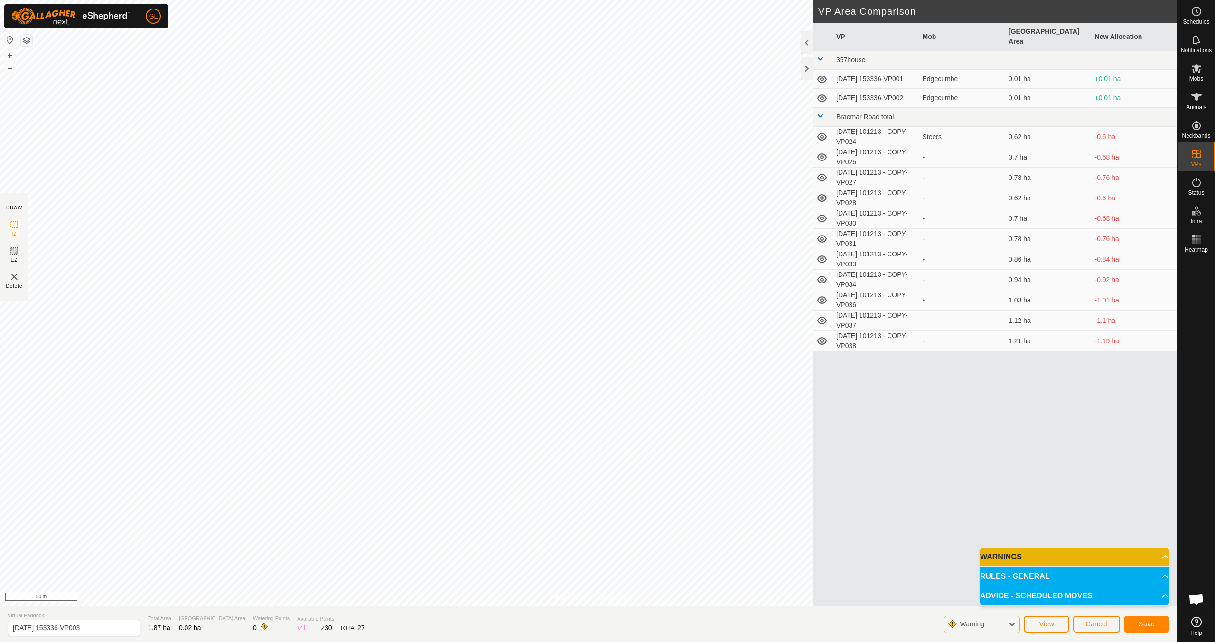  What do you see at coordinates (14, 286) in the screenshot?
I see `span: Delete` at bounding box center [14, 286].